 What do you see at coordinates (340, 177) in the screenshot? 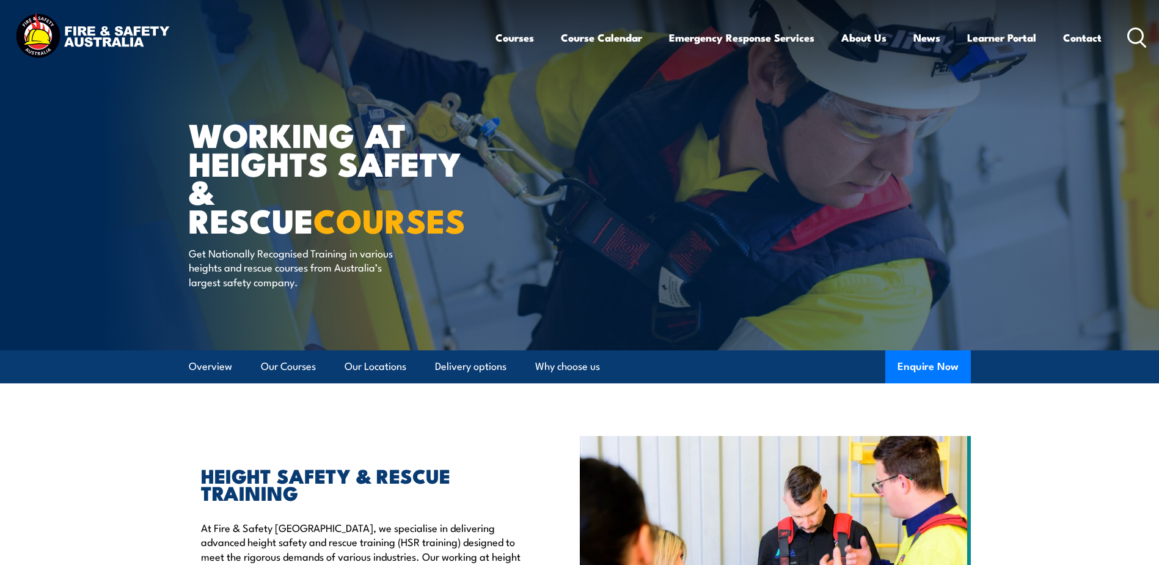
I see `h1: WORKING AT HEIGHTS SAFETY & RESCUE` at bounding box center [340, 177].